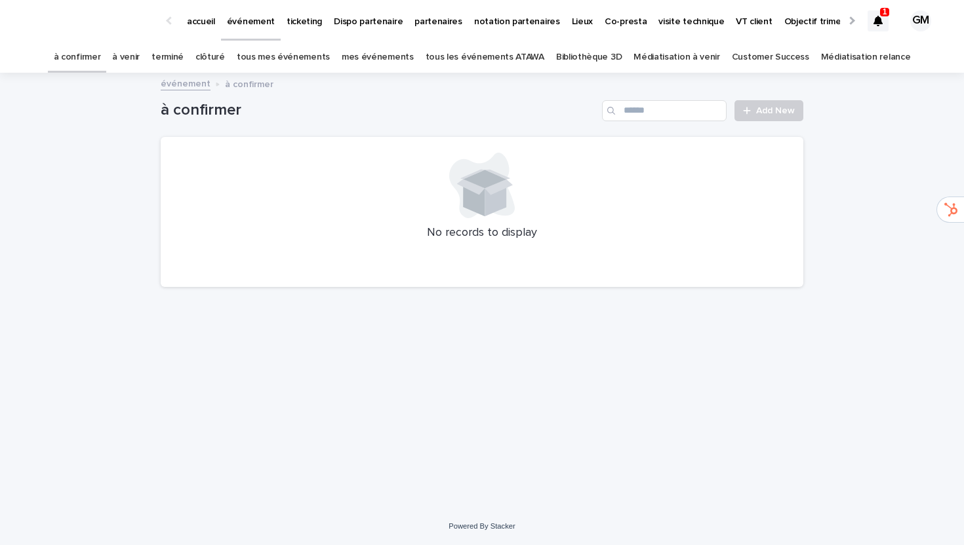 The image size is (964, 545). I want to click on a: mes événements, so click(378, 57).